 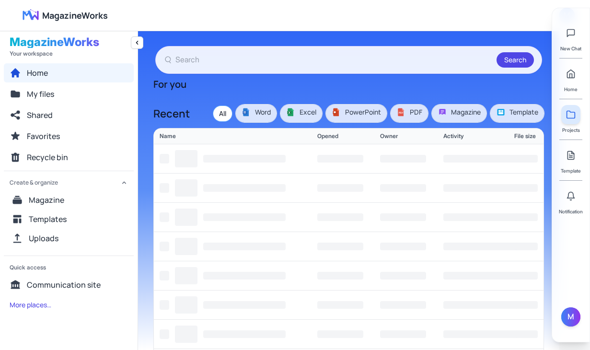 I want to click on button: Favorites, so click(x=69, y=136).